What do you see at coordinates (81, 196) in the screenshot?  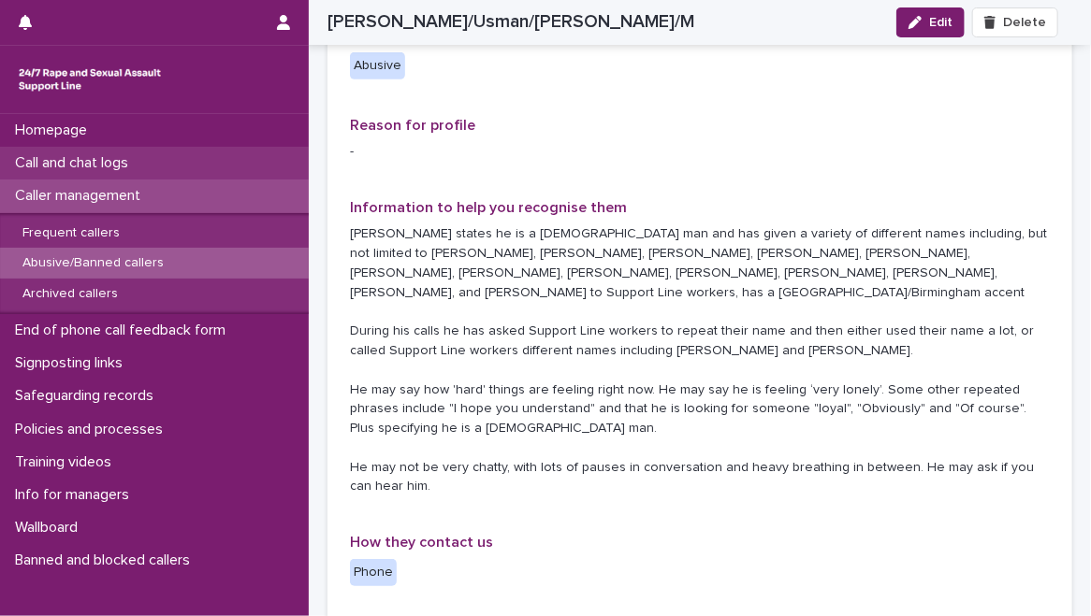 I see `p: Caller management` at bounding box center [81, 196].